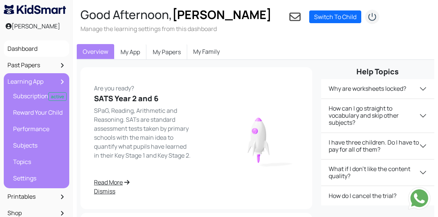  What do you see at coordinates (176, 15) in the screenshot?
I see `h2: Good Afternoon,` at bounding box center [176, 15].